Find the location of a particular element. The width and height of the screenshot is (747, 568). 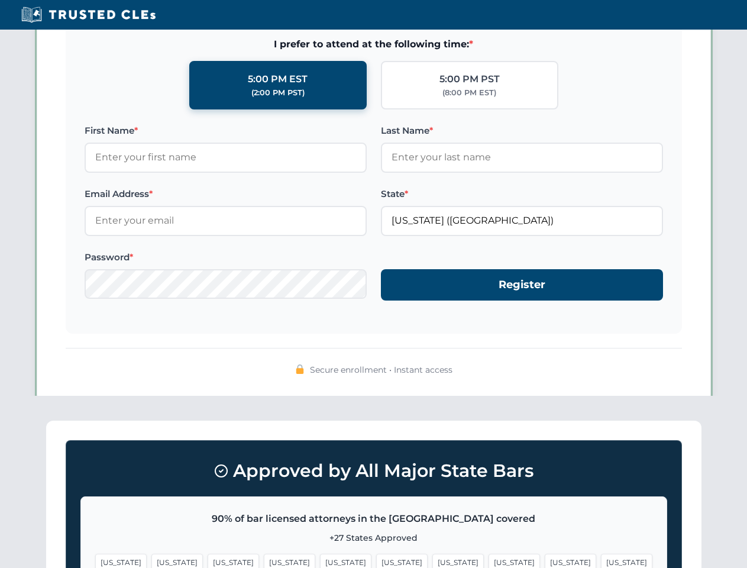

input: Enter your first name is located at coordinates (225, 157).